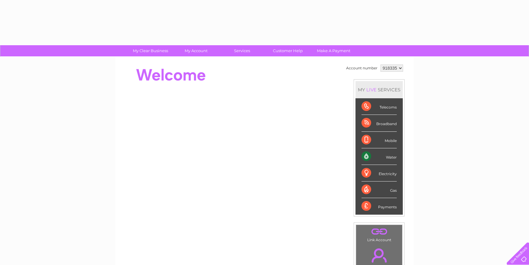  Describe the element at coordinates (379, 206) in the screenshot. I see `div: Payments` at that location.